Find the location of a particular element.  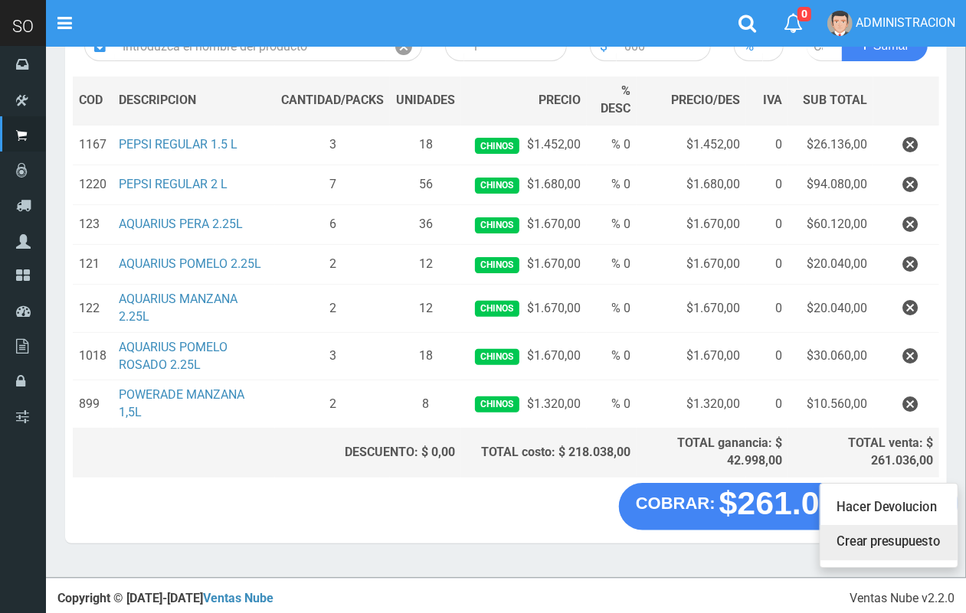

a: AQUARIUS POMELO ROSADO 2.25L is located at coordinates (173, 356).